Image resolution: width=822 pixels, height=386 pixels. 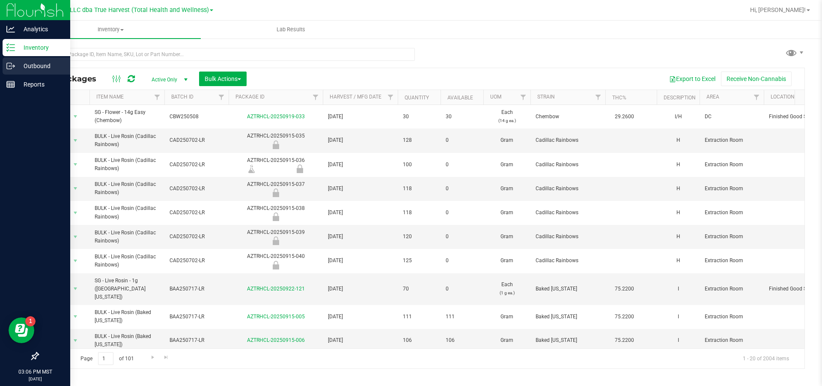 What do you see at coordinates (11, 29) in the screenshot?
I see `inline-svg: Analytics` at bounding box center [11, 29].